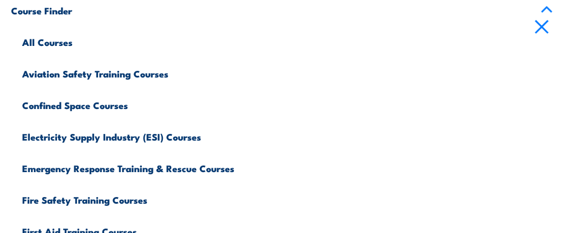  I want to click on a: Confined Space Courses, so click(287, 104).